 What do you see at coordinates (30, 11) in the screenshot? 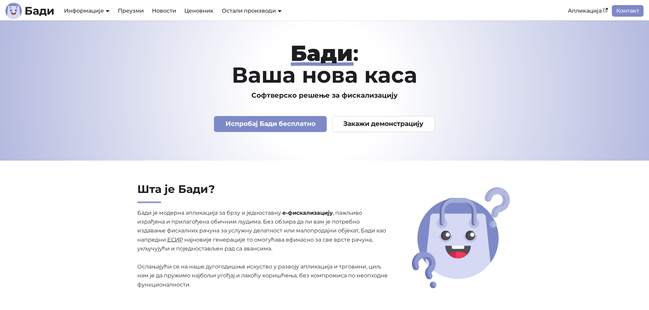
I see `a: ЛогоБади` at bounding box center [30, 11].